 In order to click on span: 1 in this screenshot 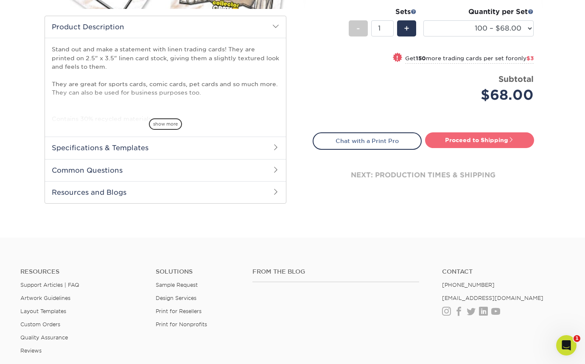, I will do `click(577, 339)`.